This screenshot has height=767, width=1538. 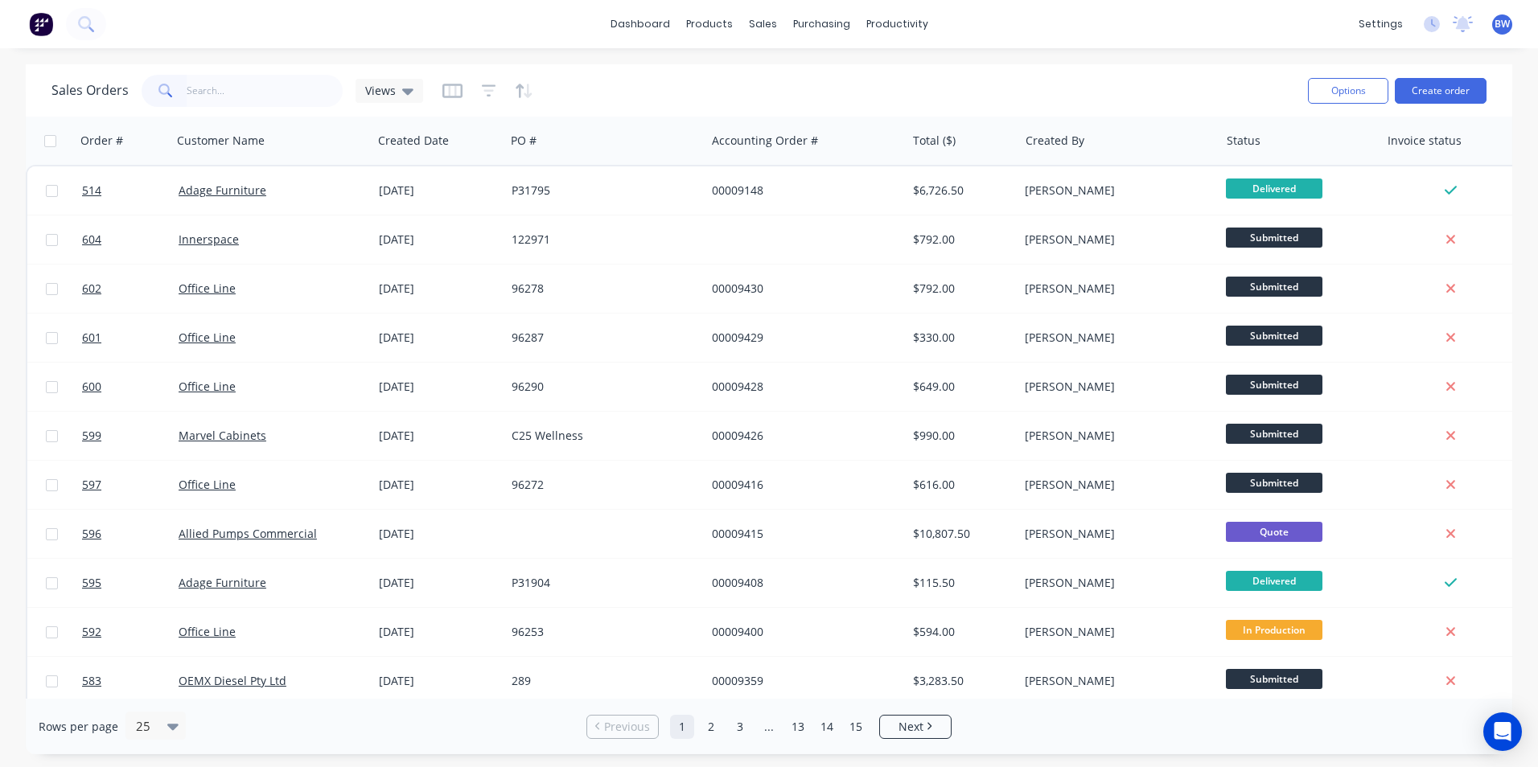 I want to click on a: Page 2, so click(x=711, y=727).